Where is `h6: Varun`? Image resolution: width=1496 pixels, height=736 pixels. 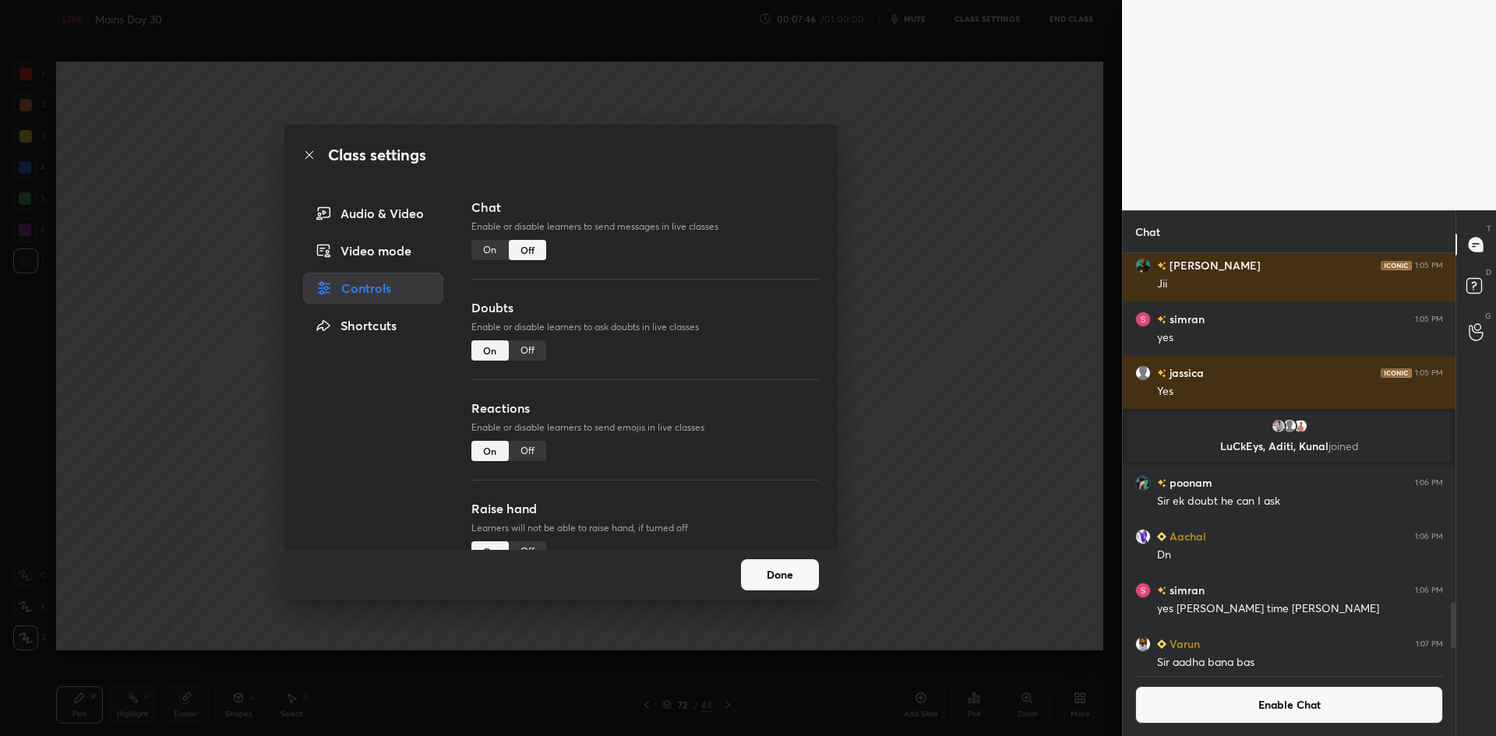 h6: Varun is located at coordinates (1183, 644).